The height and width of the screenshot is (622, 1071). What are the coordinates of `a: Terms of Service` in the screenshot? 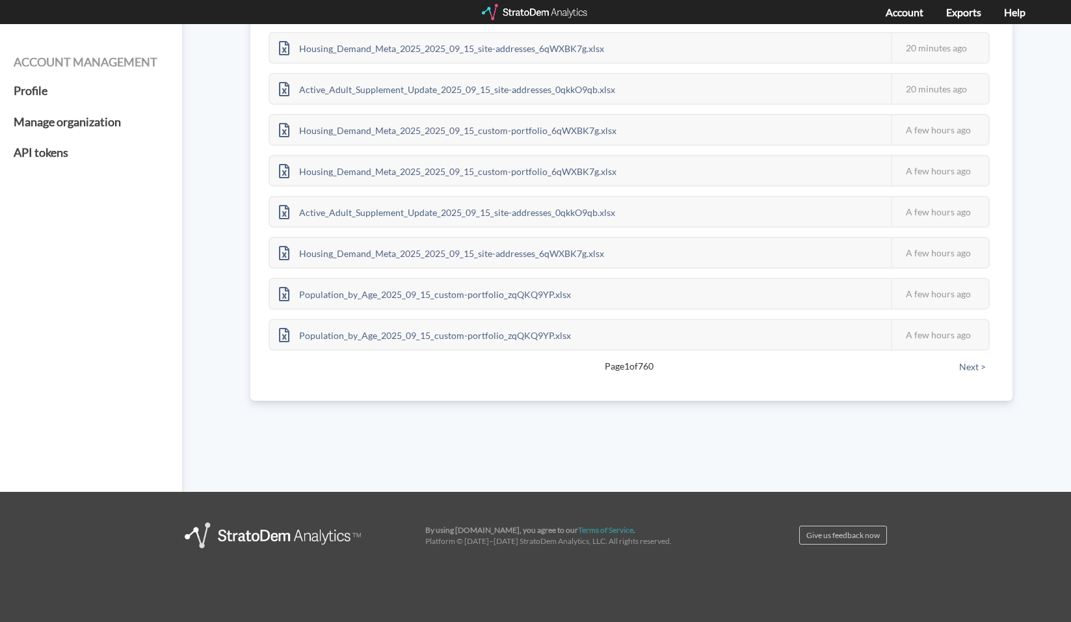 It's located at (606, 530).